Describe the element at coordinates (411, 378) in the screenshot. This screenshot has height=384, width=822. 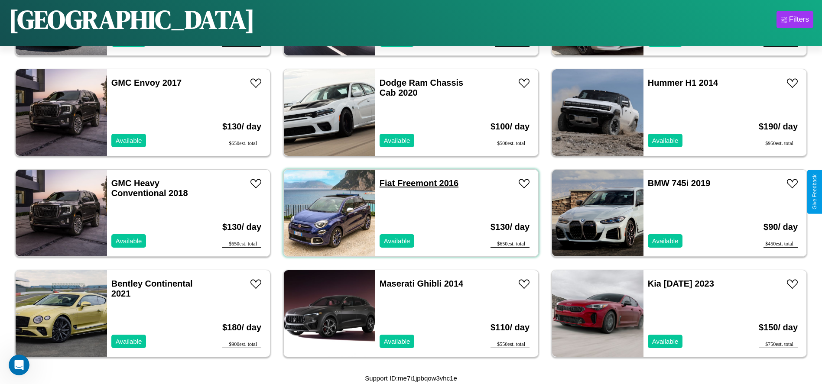
I see `p: Support ID: me7i1jpbqow3vhc1e` at that location.